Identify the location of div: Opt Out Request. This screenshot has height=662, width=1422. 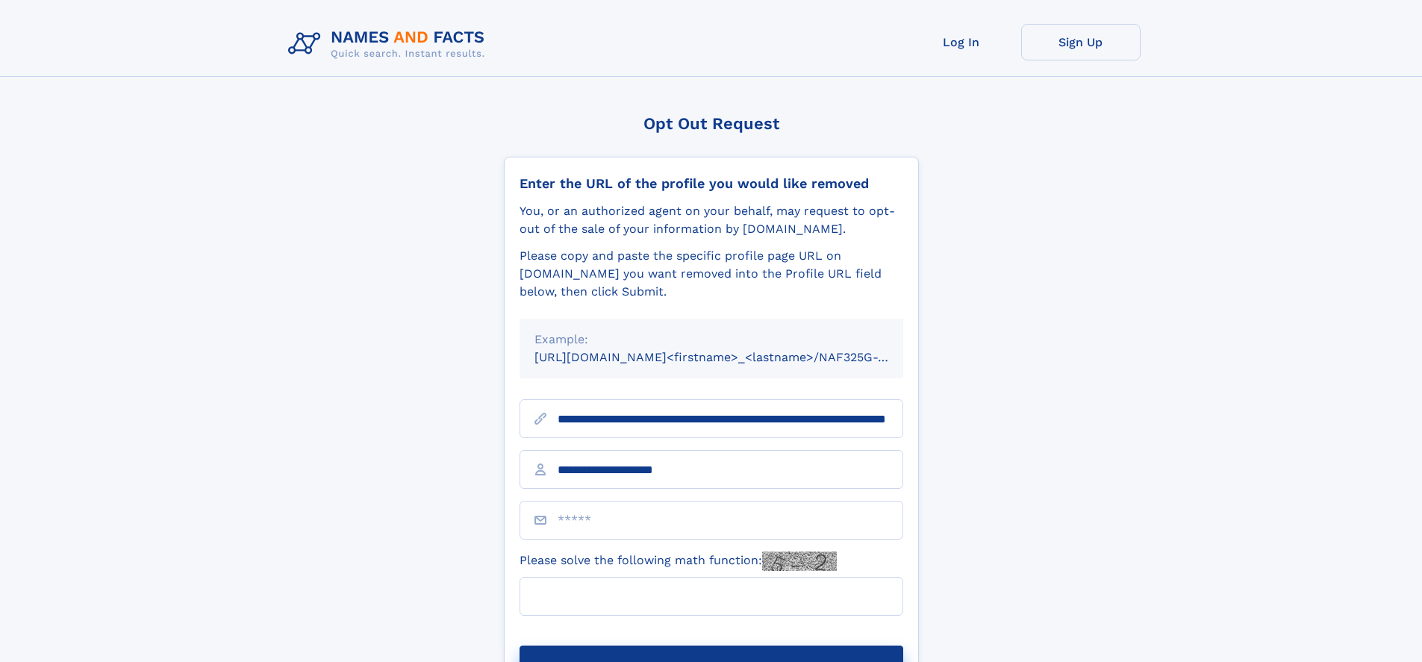
(711, 123).